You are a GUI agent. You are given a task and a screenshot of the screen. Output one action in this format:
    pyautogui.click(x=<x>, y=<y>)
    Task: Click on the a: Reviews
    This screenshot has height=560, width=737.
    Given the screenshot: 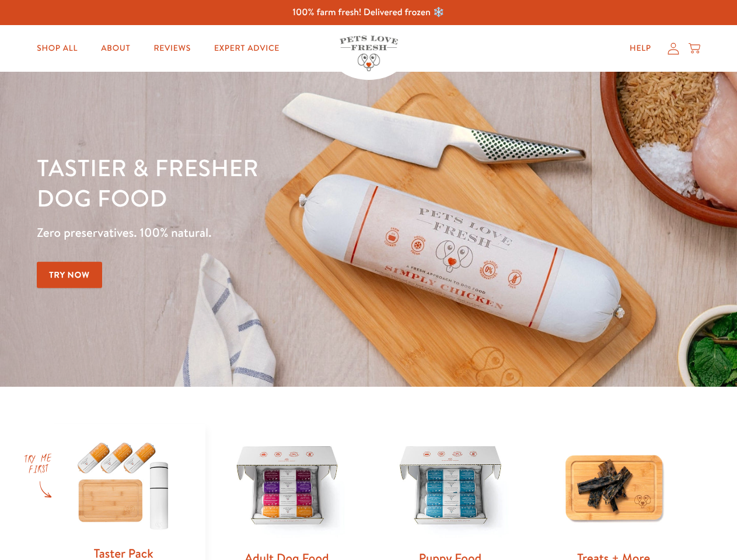 What is the action you would take?
    pyautogui.click(x=171, y=48)
    